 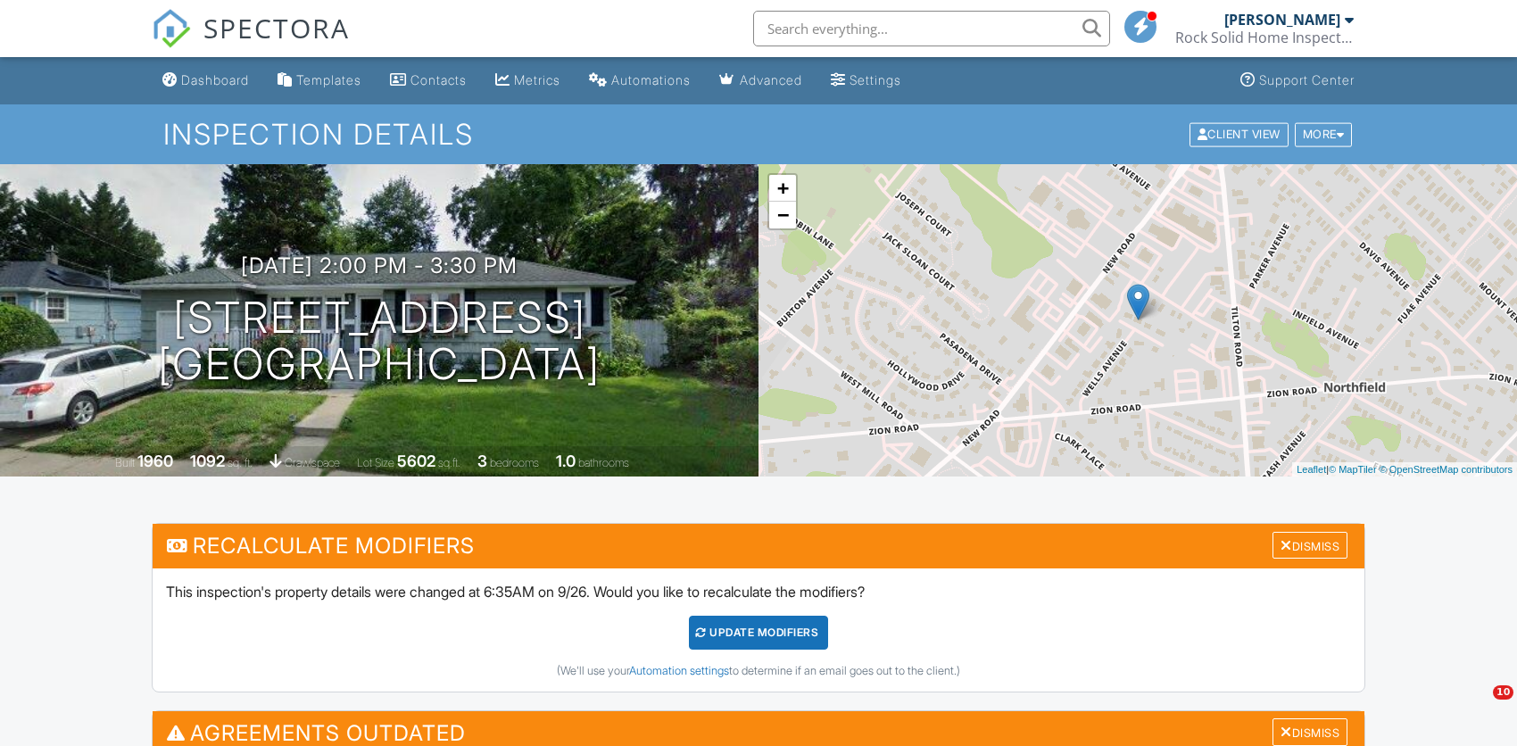 What do you see at coordinates (312, 462) in the screenshot?
I see `span: crawlspace` at bounding box center [312, 462].